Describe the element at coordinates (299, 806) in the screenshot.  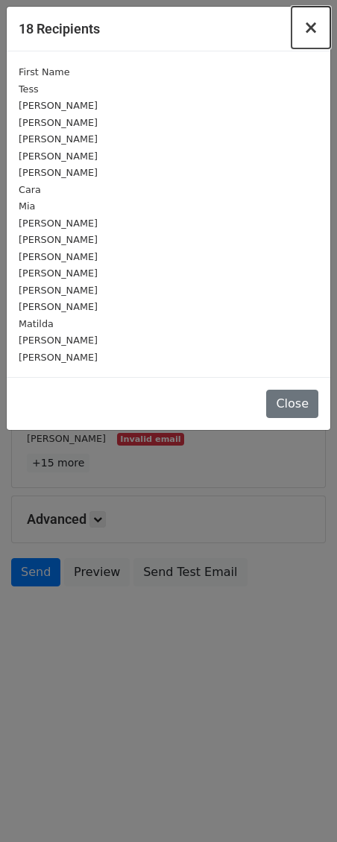
I see `div: Chat Widget` at that location.